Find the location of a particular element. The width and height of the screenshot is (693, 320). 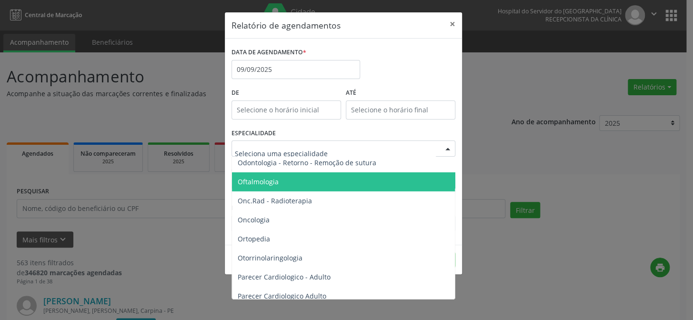

label: ATÉ is located at coordinates (400, 93).